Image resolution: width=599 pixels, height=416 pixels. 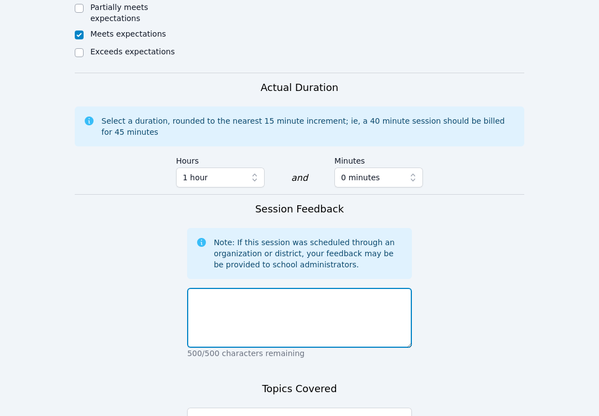 What do you see at coordinates (300, 88) in the screenshot?
I see `h3: Actual Duration` at bounding box center [300, 88].